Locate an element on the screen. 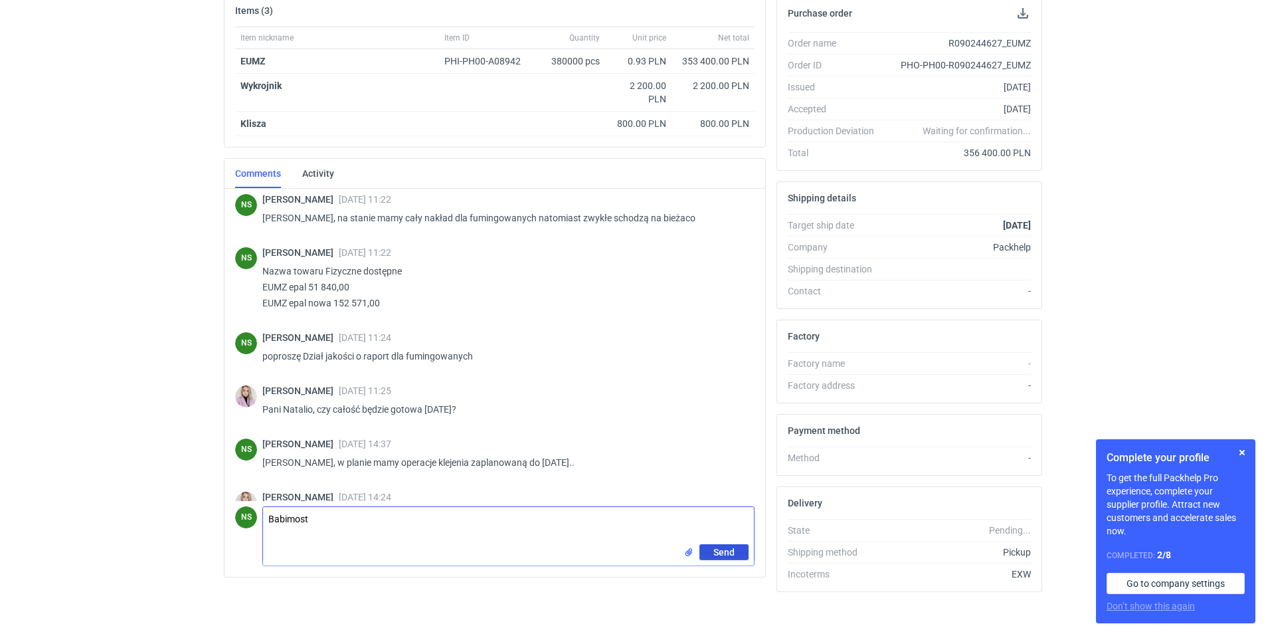 The image size is (1266, 634). p: Nazwa towaru Fizyczne dostępne EUMZ epal 51 840,00 EUMZ epal nowa 152 571,00 is located at coordinates (503, 287).